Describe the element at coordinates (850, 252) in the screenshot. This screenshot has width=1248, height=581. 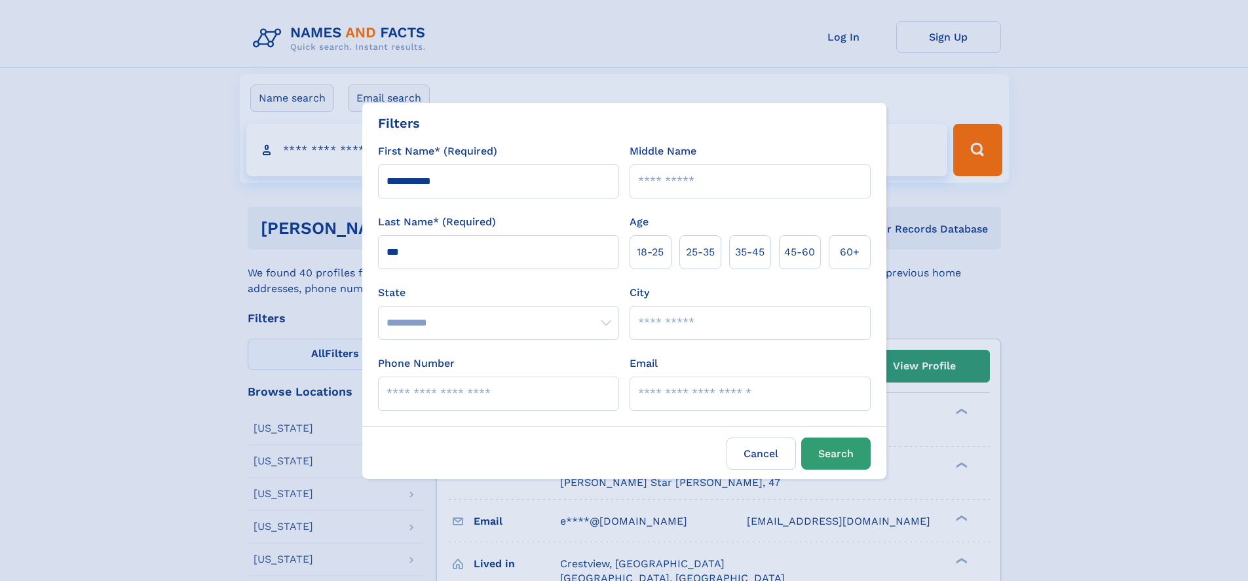
I see `span: 60+` at that location.